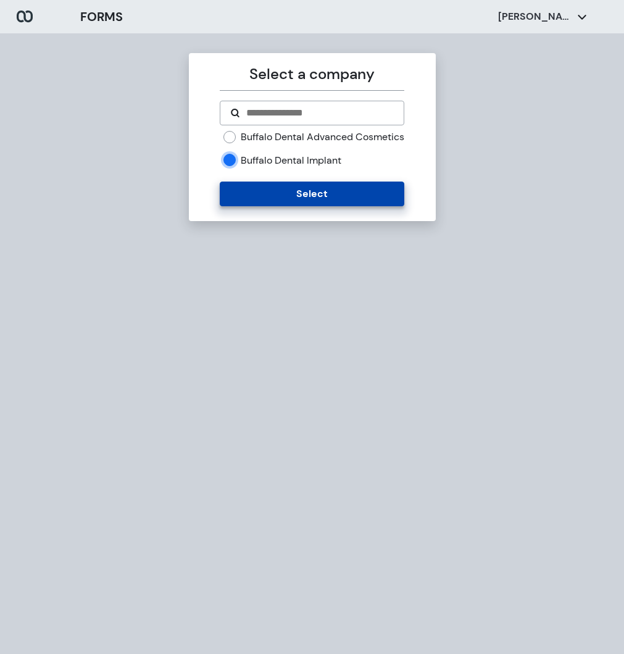 The image size is (624, 654). What do you see at coordinates (319, 113) in the screenshot?
I see `input: Search` at bounding box center [319, 113].